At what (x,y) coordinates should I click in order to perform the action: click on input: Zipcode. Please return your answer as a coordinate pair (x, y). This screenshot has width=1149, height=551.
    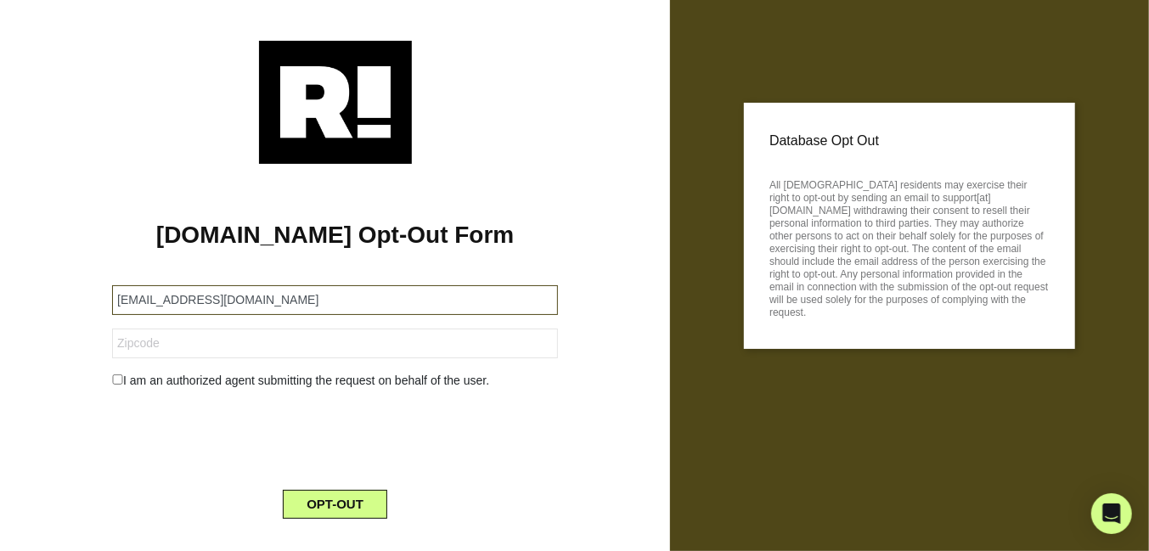
    Looking at the image, I should click on (335, 343).